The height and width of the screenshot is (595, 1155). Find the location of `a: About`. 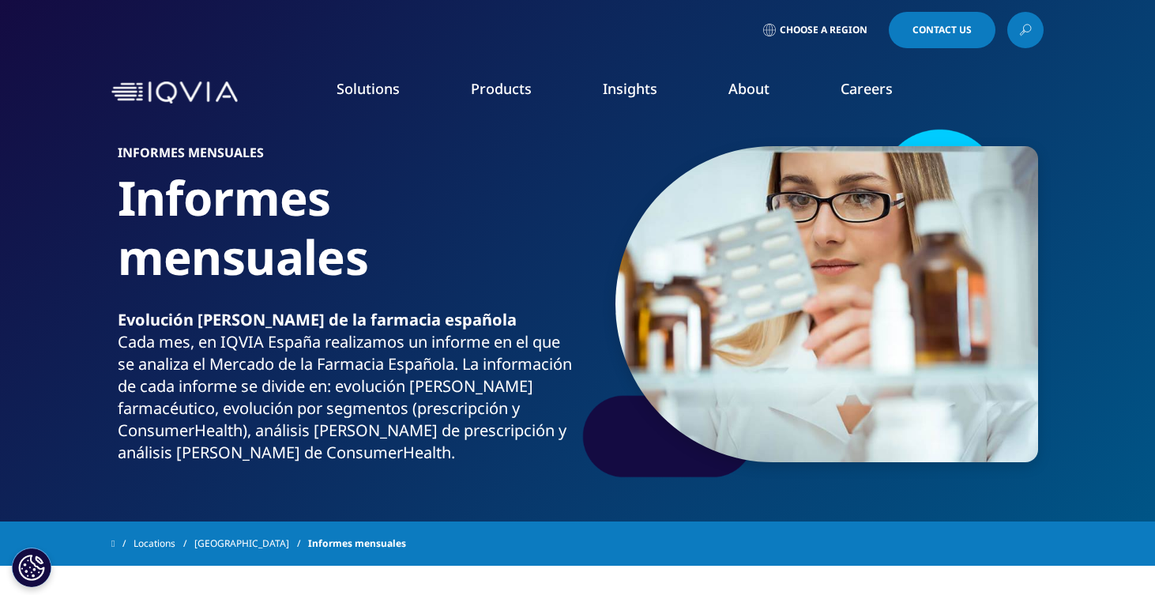

a: About is located at coordinates (749, 88).